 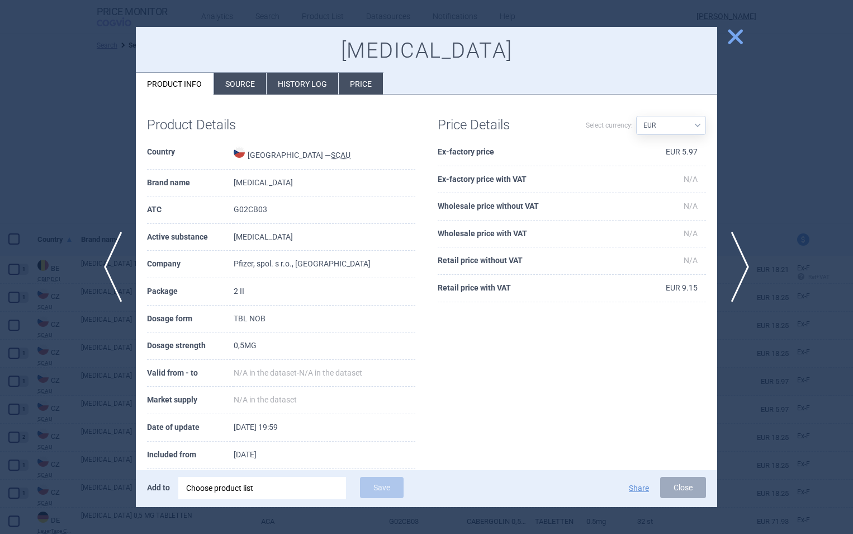 I want to click on th: Dosage strength, so click(x=190, y=346).